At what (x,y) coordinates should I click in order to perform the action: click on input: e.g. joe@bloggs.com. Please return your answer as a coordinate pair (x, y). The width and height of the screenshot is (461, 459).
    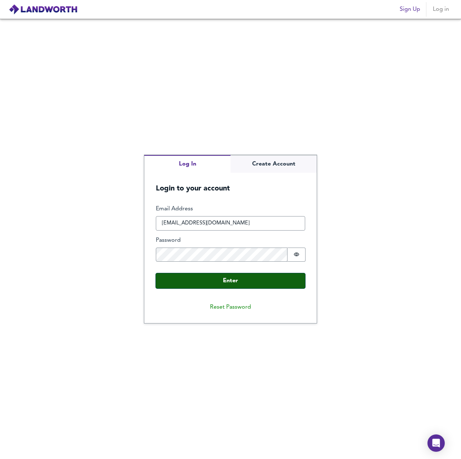
    Looking at the image, I should click on (231, 223).